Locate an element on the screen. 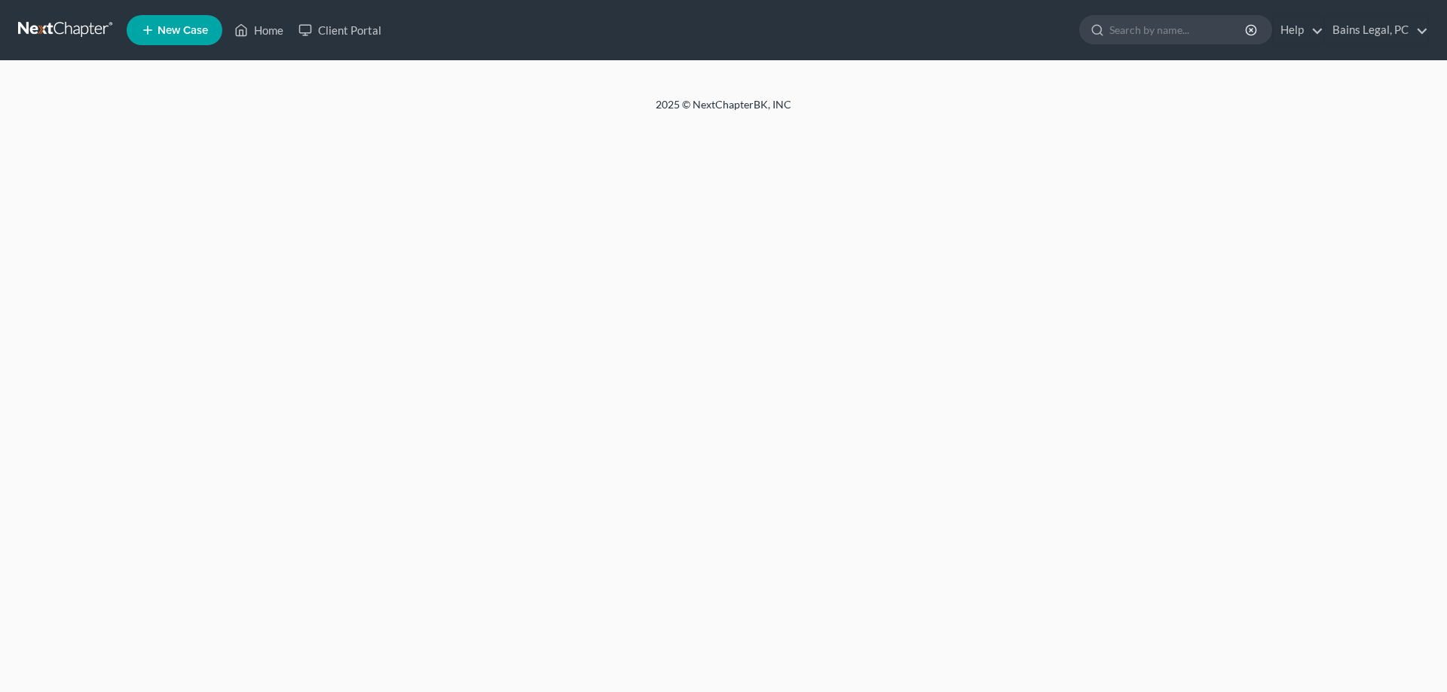 This screenshot has width=1447, height=692. a: Bains Legal, PC is located at coordinates (1376, 30).